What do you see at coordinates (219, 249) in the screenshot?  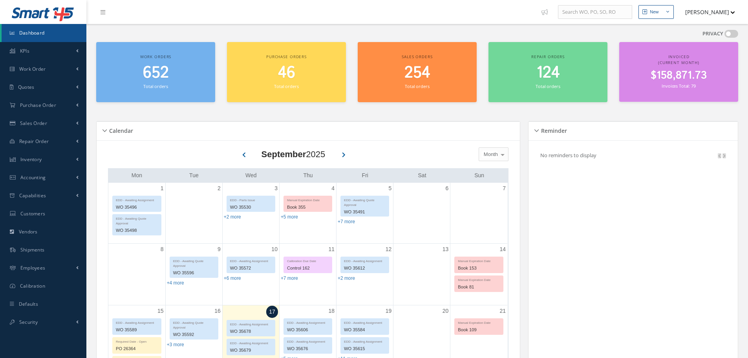 I see `a: September 9, 2025` at bounding box center [219, 249].